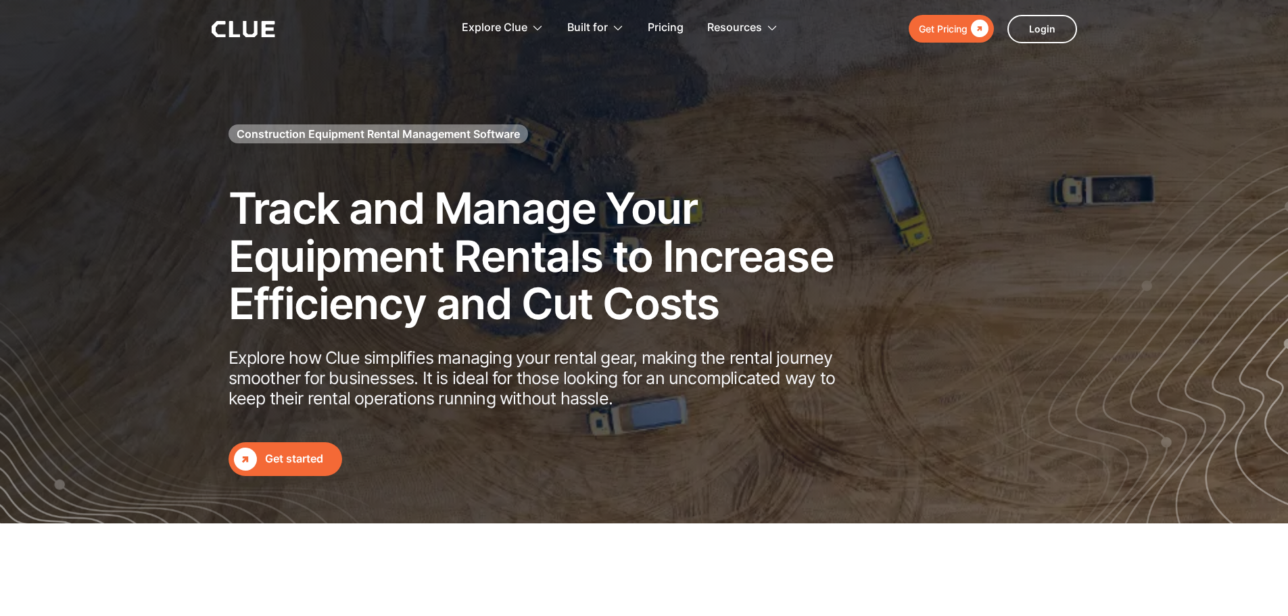 The image size is (1288, 616). I want to click on a: Get Pricing, so click(951, 28).